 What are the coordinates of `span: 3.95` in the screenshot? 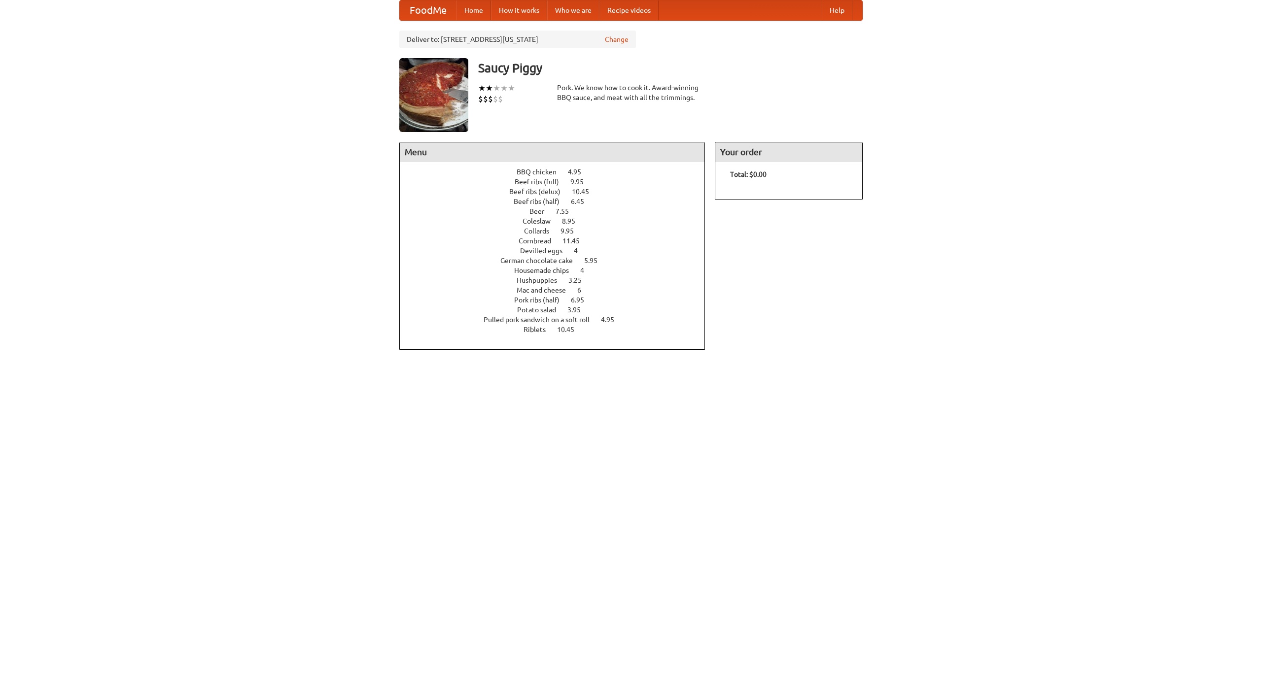 It's located at (579, 310).